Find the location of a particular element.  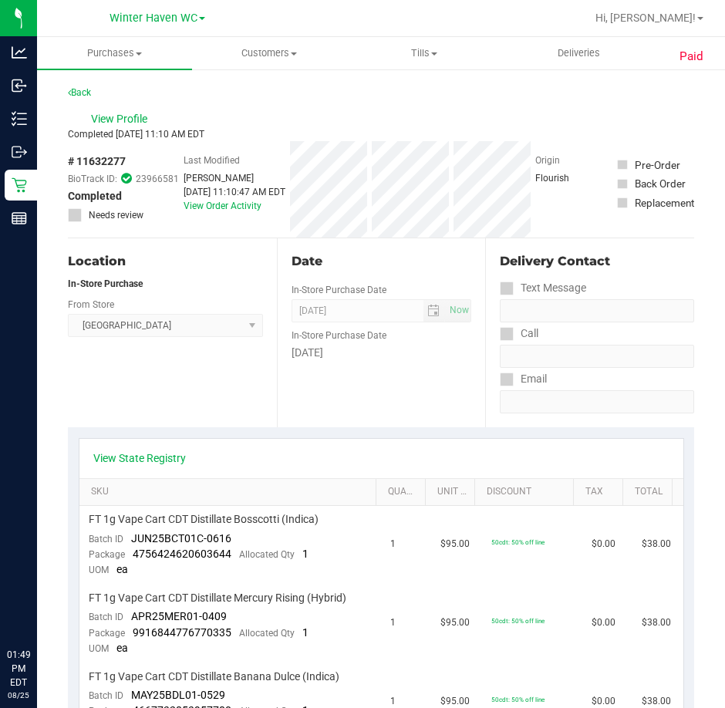

span: APR25MER01-0409 is located at coordinates (179, 617).